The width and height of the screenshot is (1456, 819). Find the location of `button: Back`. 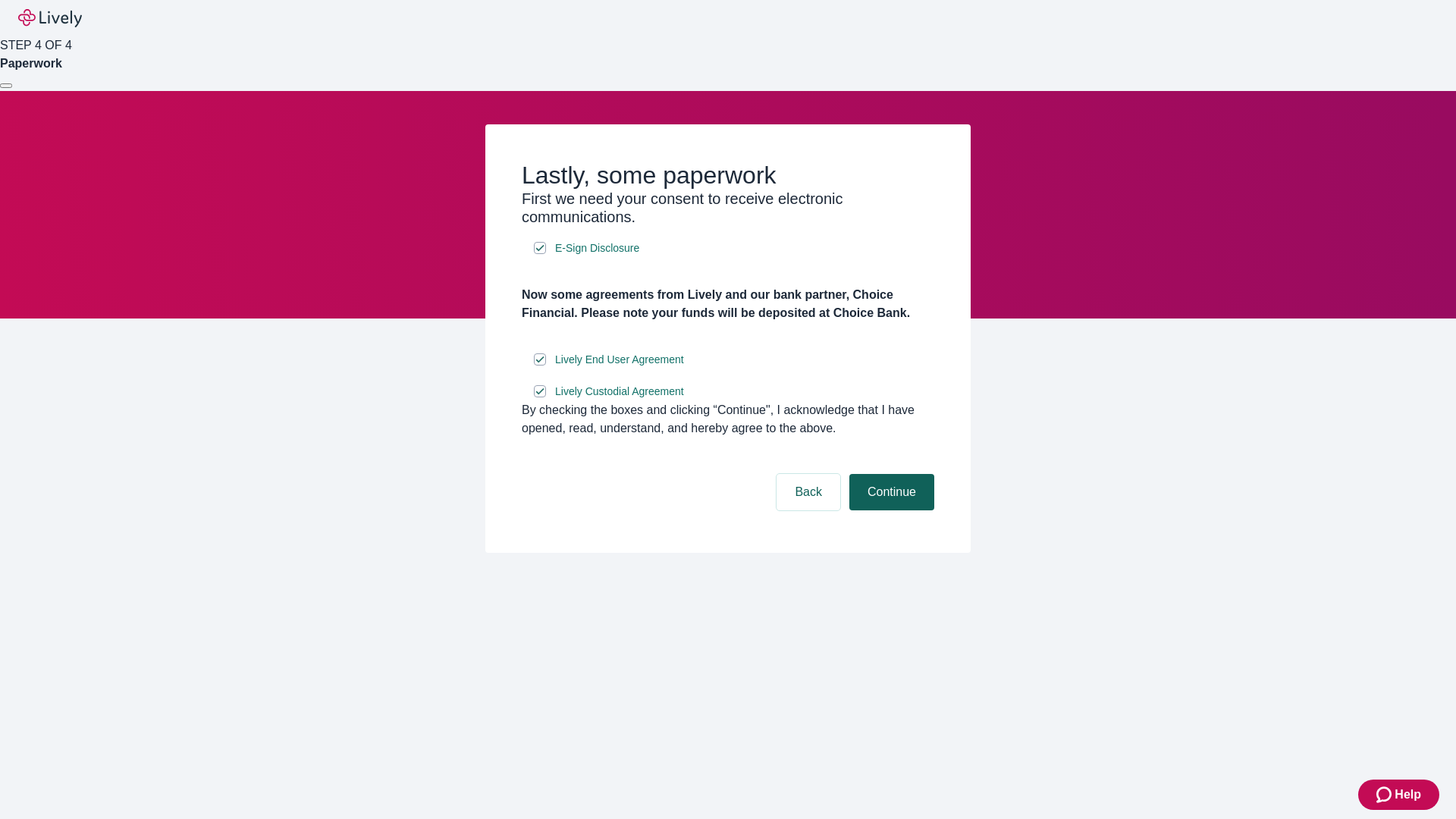

button: Back is located at coordinates (808, 492).